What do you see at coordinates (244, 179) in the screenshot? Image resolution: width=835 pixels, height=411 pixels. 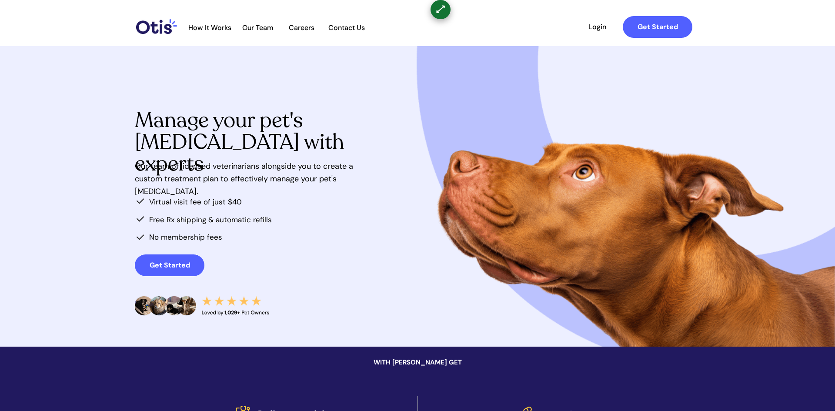 I see `span: Our team of licensed veterinarians alongside you to create a custom treatment plan to effectively...` at bounding box center [244, 179].